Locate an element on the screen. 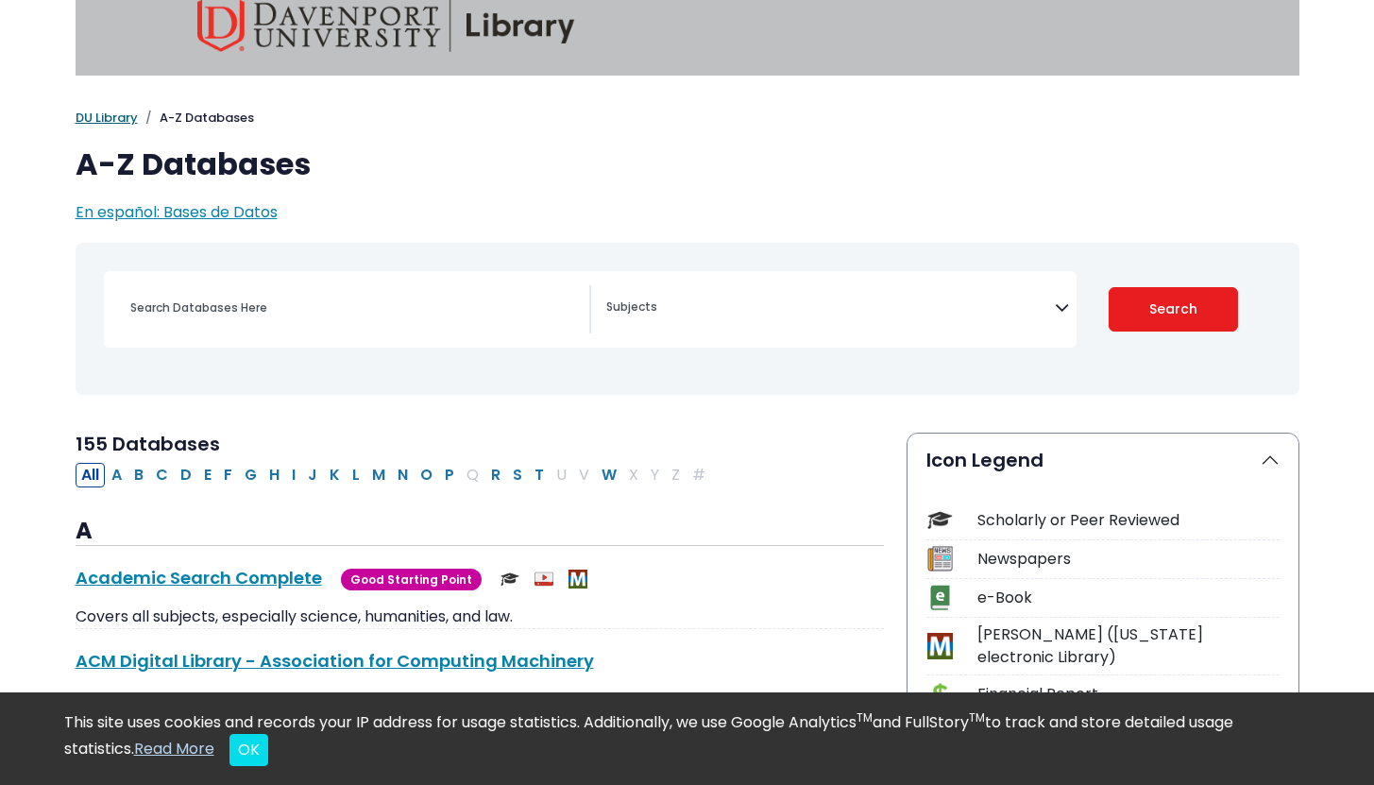 This screenshot has width=1374, height=785. div: Newspapers is located at coordinates (1128, 559).